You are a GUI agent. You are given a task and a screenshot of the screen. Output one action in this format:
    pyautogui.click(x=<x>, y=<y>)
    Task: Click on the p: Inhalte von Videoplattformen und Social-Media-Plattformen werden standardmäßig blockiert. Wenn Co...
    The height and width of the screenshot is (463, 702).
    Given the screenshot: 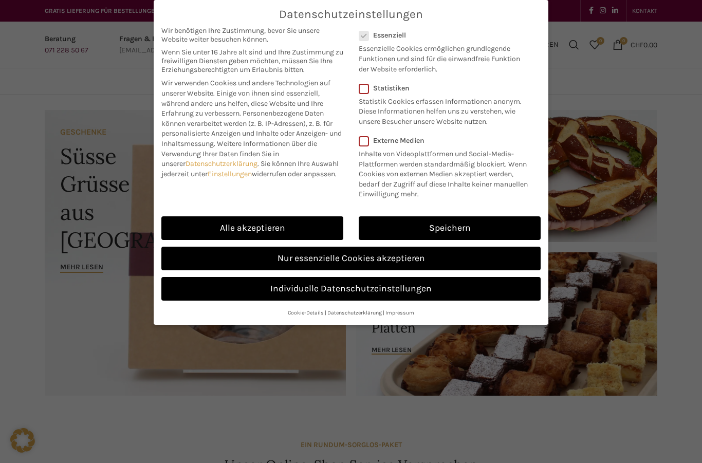 What is the action you would take?
    pyautogui.click(x=446, y=172)
    